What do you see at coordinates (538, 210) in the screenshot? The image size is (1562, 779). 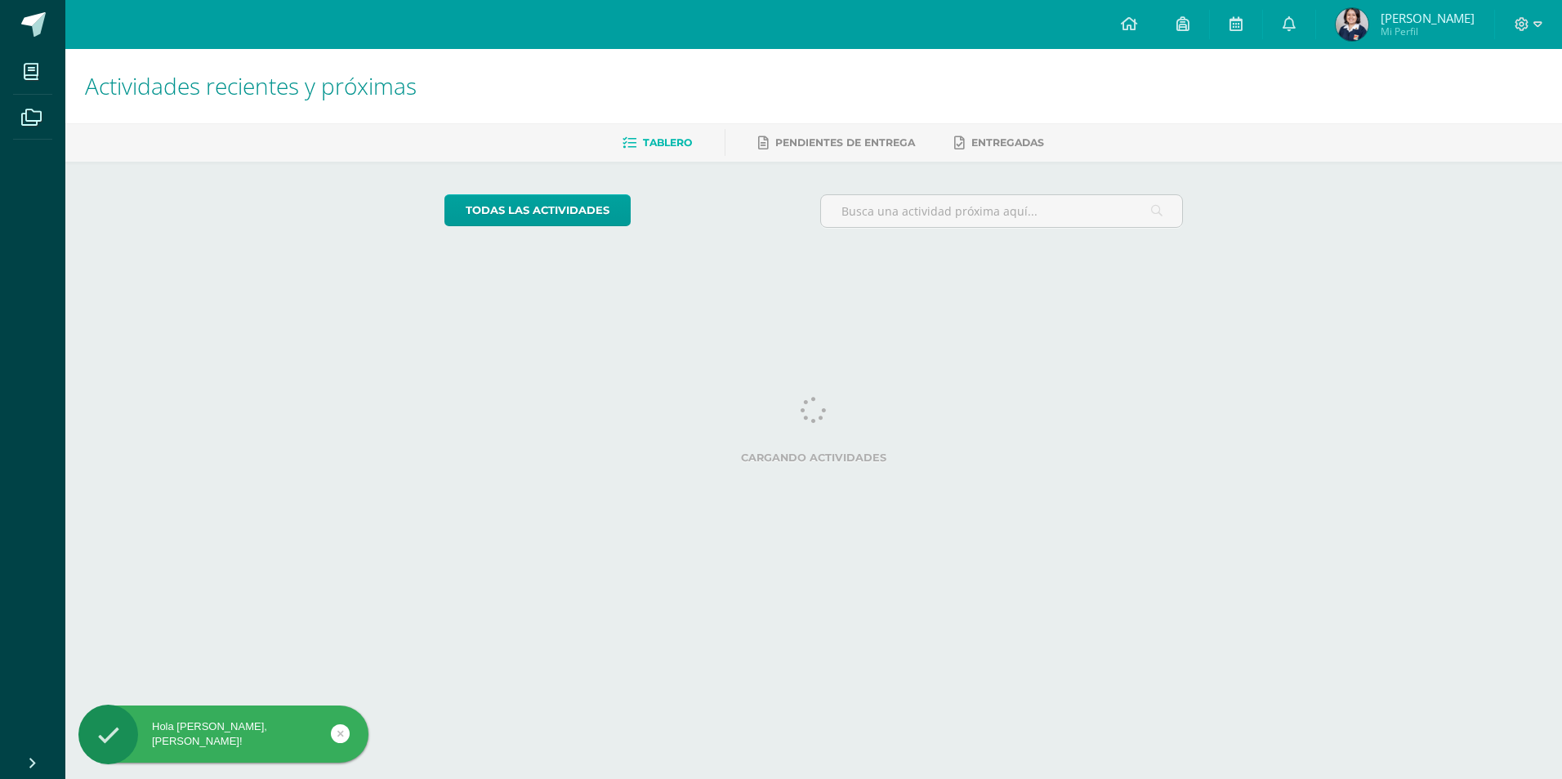 I see `a: todas las Actividades` at bounding box center [538, 210].